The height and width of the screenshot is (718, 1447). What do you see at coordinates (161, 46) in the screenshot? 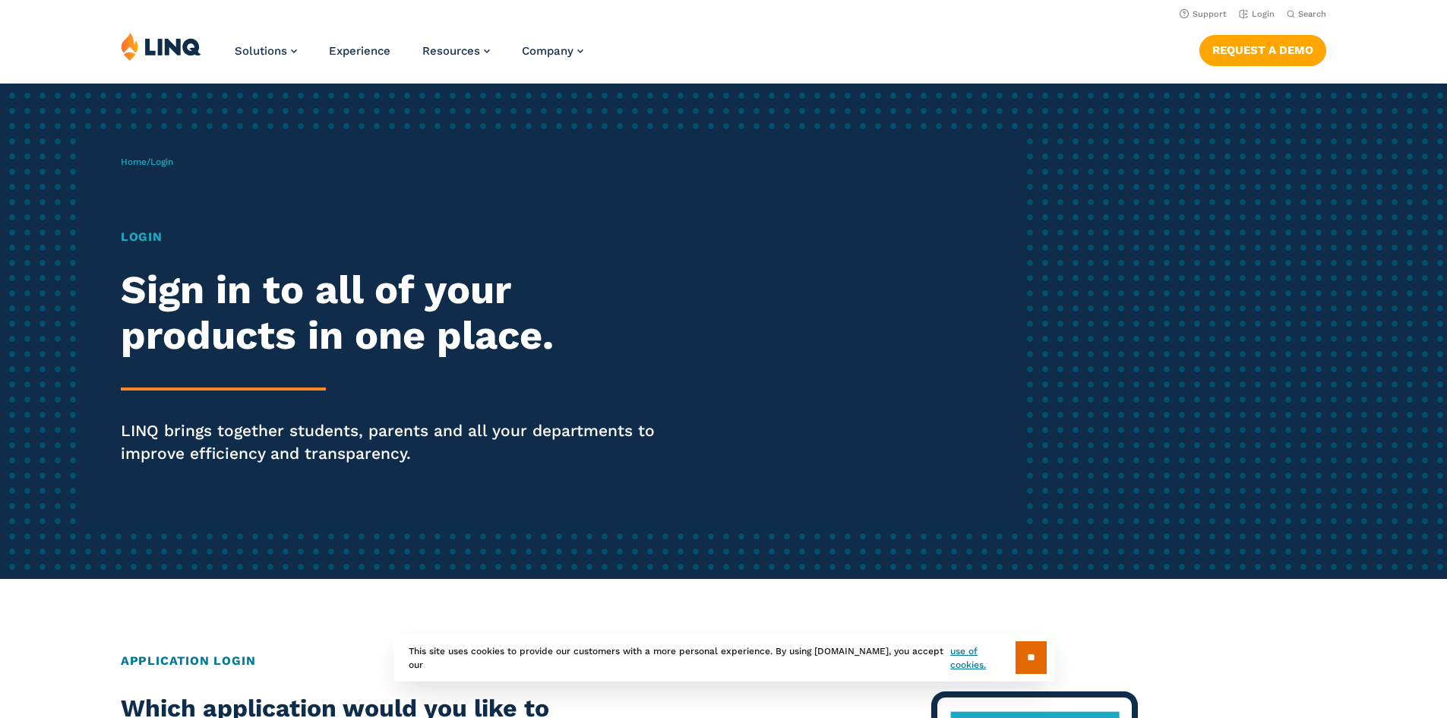
I see `img: LINQ | K‑12 Software` at bounding box center [161, 46].